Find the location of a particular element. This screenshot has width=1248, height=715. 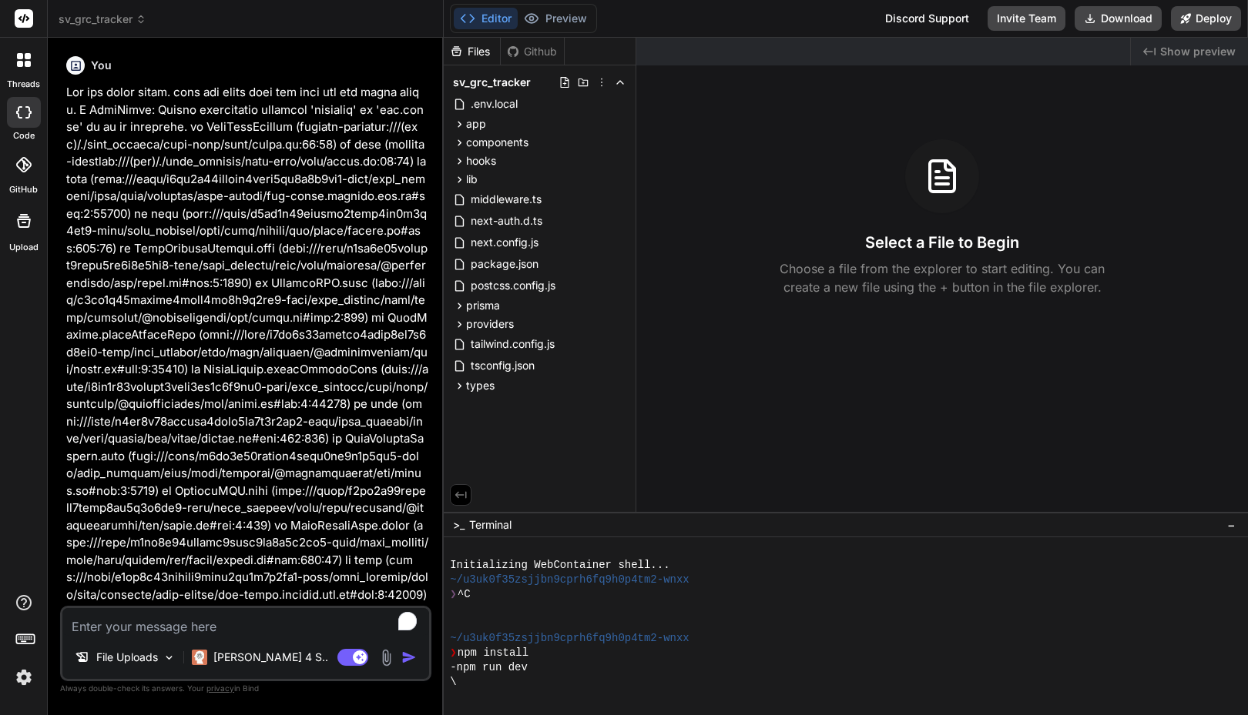

img: settings is located at coordinates (24, 678).